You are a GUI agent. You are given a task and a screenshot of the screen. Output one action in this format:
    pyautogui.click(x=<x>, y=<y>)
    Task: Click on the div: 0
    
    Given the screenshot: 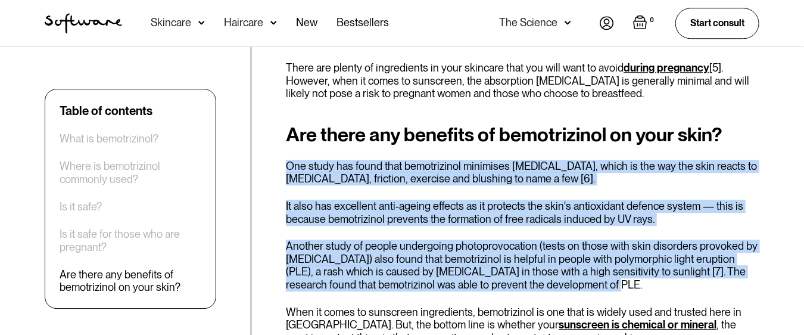 What is the action you would take?
    pyautogui.click(x=651, y=20)
    